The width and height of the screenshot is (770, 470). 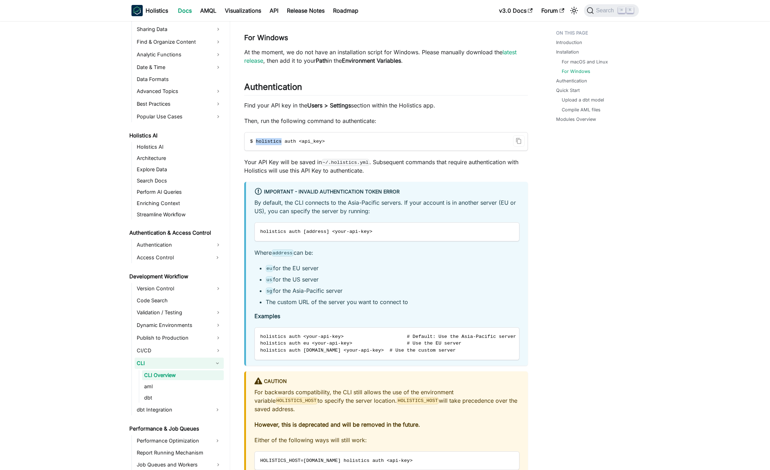 What do you see at coordinates (519, 141) in the screenshot?
I see `button: Copy code to clipboard` at bounding box center [519, 141].